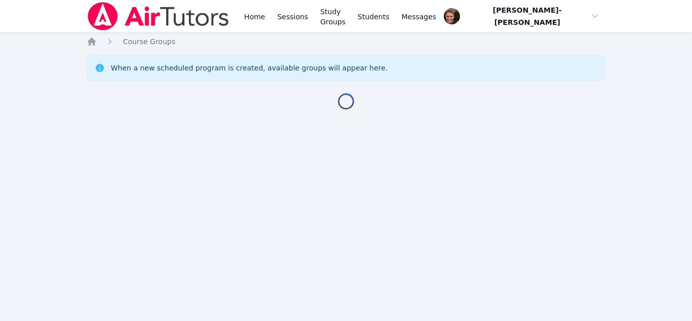 The width and height of the screenshot is (692, 321). I want to click on span: Course Groups, so click(149, 42).